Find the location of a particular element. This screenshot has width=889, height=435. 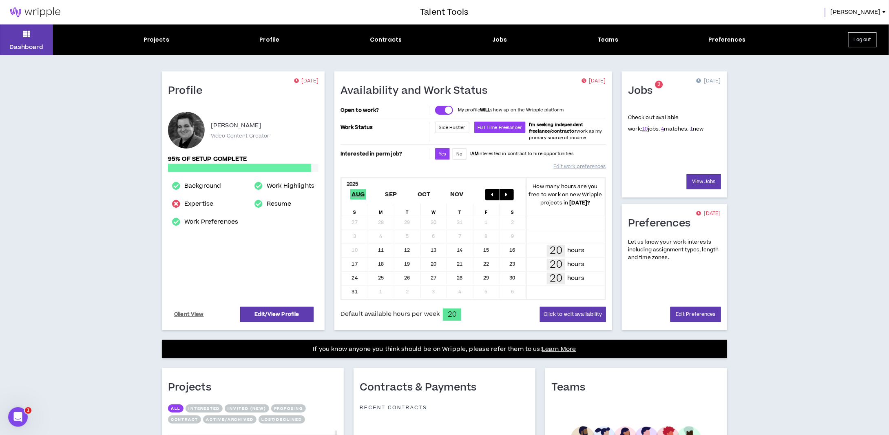

span: 1 is located at coordinates (28, 410).